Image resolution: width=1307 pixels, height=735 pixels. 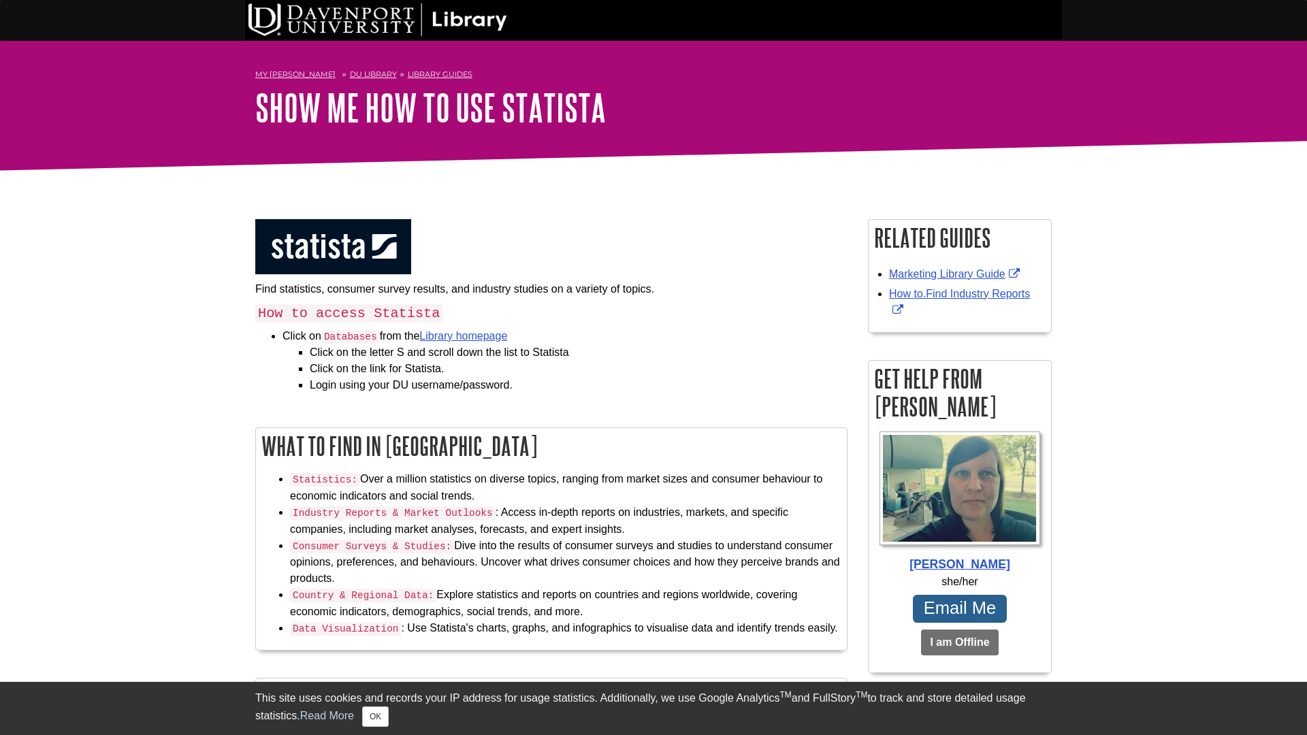 What do you see at coordinates (345, 629) in the screenshot?
I see `code: Data Visualization` at bounding box center [345, 629].